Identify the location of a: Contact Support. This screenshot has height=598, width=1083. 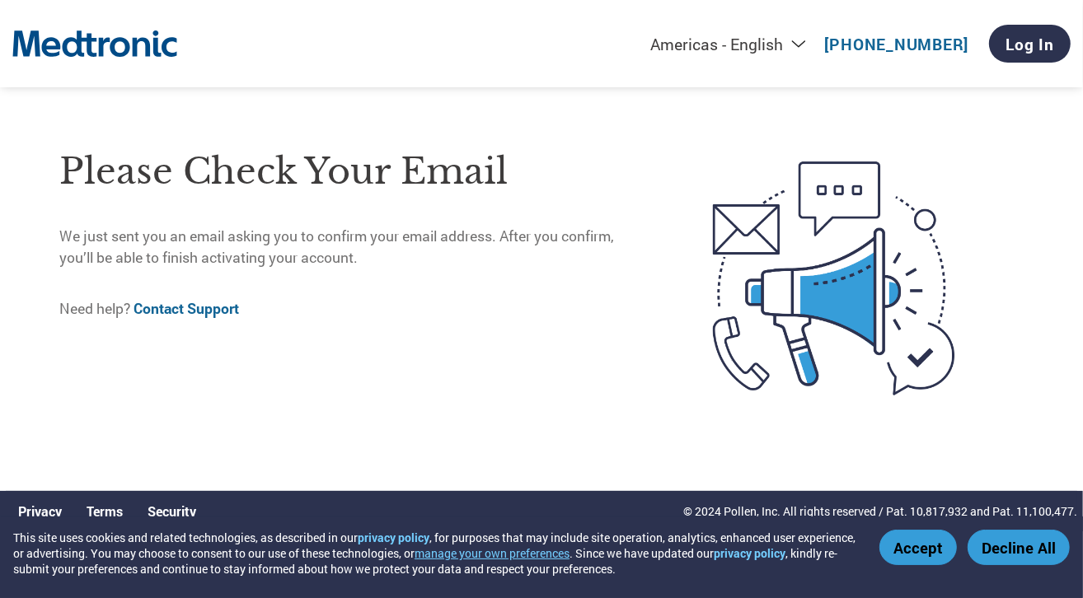
(186, 308).